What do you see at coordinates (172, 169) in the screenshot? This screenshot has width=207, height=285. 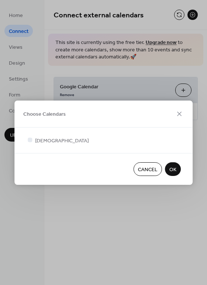 I see `button: OK` at bounding box center [172, 169].